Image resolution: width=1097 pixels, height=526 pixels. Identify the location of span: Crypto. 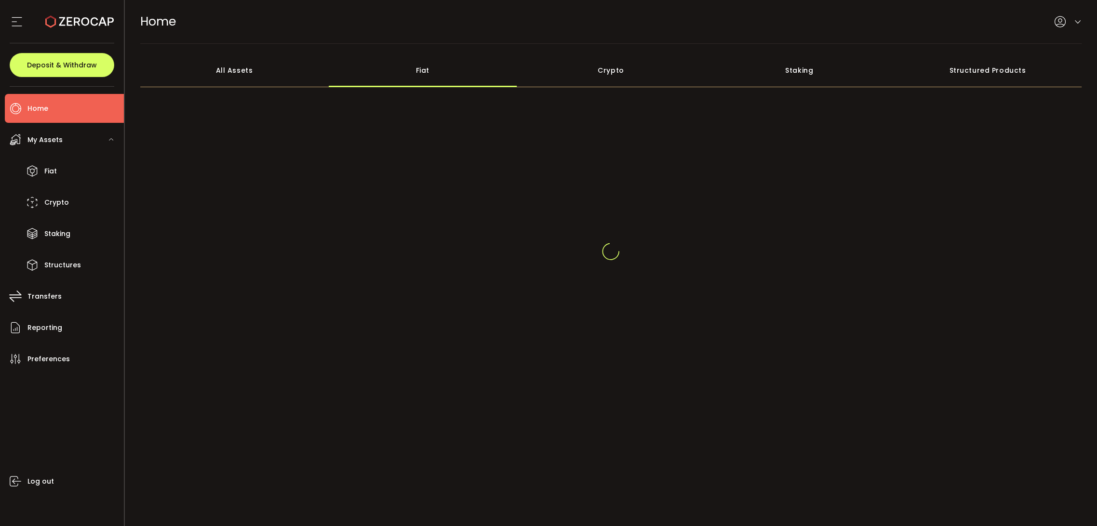
(56, 202).